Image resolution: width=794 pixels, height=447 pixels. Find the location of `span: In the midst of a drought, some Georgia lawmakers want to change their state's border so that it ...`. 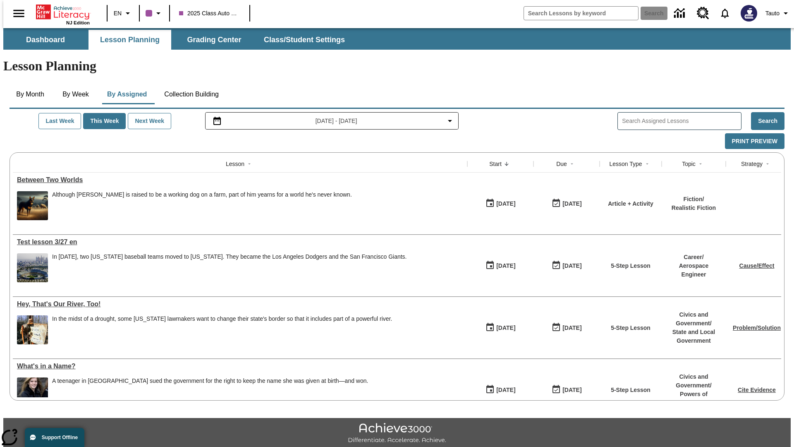

span: In the midst of a drought, some Georgia lawmakers want to change their state's border so that it ... is located at coordinates (222, 330).